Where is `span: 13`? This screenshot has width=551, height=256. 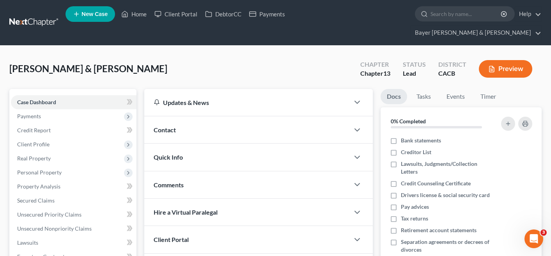
span: 13 is located at coordinates (387, 73).